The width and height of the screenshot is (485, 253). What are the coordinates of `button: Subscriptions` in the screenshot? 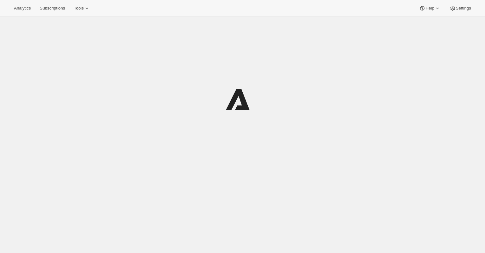 It's located at (52, 8).